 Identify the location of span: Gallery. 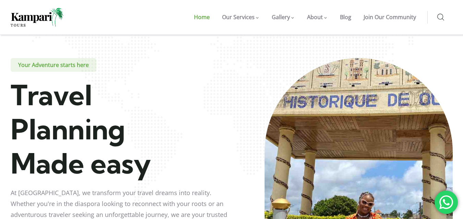
(280, 17).